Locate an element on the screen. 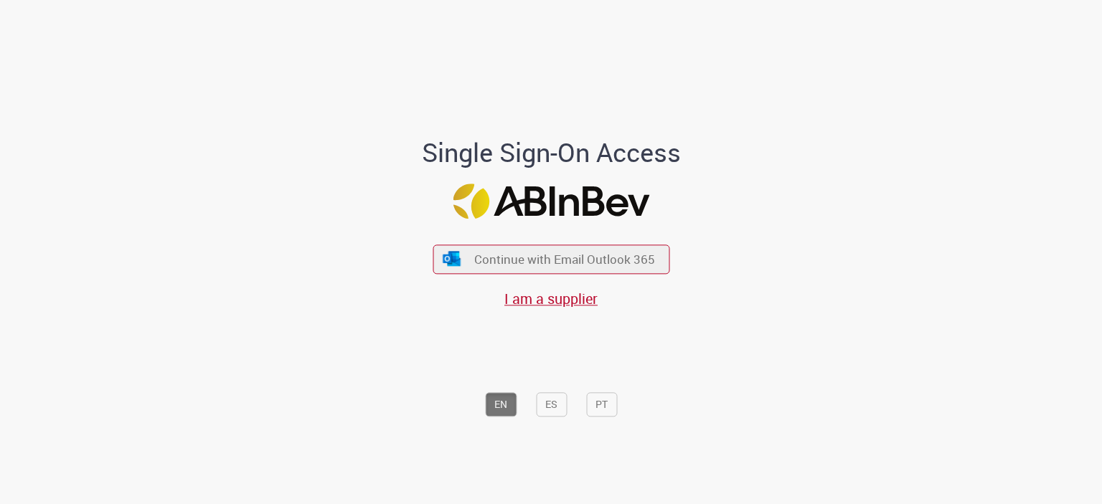 The height and width of the screenshot is (504, 1102). h1: Single Sign-On Access is located at coordinates (551, 153).